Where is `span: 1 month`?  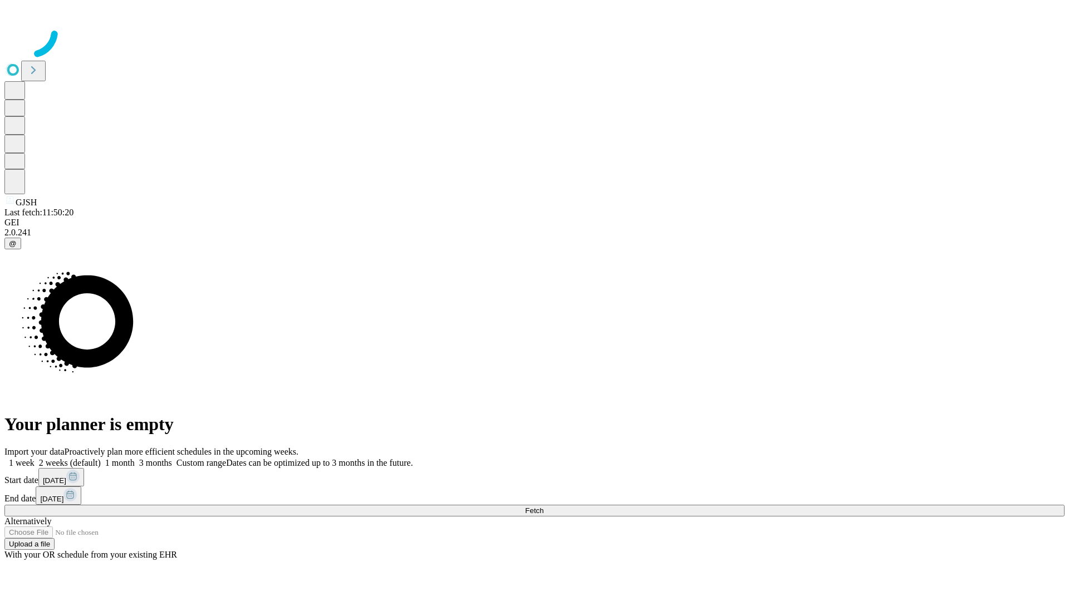
span: 1 month is located at coordinates (120, 463).